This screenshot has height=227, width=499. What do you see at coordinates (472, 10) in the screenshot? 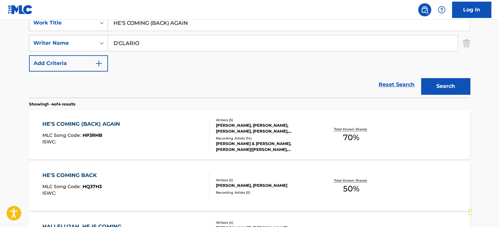
I see `a: Log In` at bounding box center [472, 10].